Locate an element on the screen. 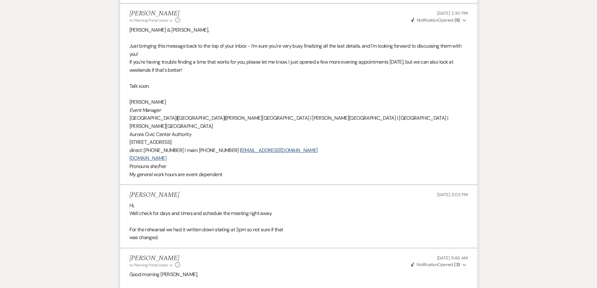 The height and width of the screenshot is (288, 597). div: Hi, Well check for days and times and schedule the meeting right away. For the rehearsal we had i... is located at coordinates (299, 222).